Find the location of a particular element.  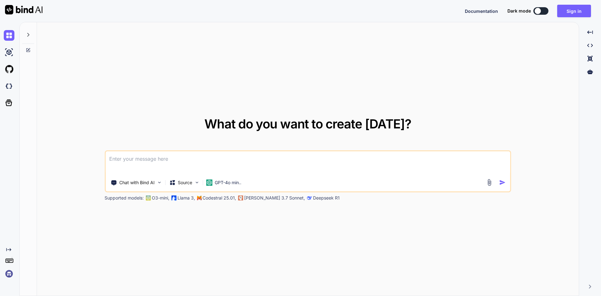

p: Supported models: is located at coordinates (124, 198).